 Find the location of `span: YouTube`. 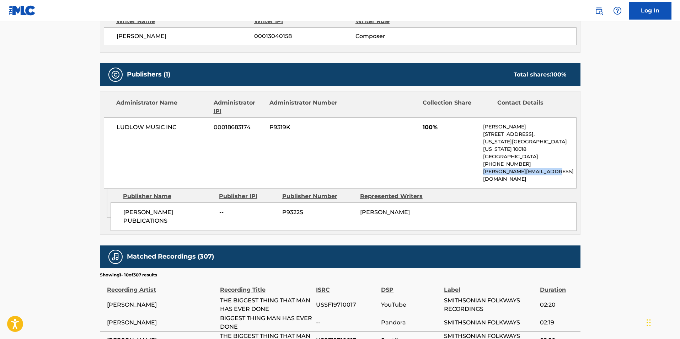

span: YouTube is located at coordinates (410, 305).